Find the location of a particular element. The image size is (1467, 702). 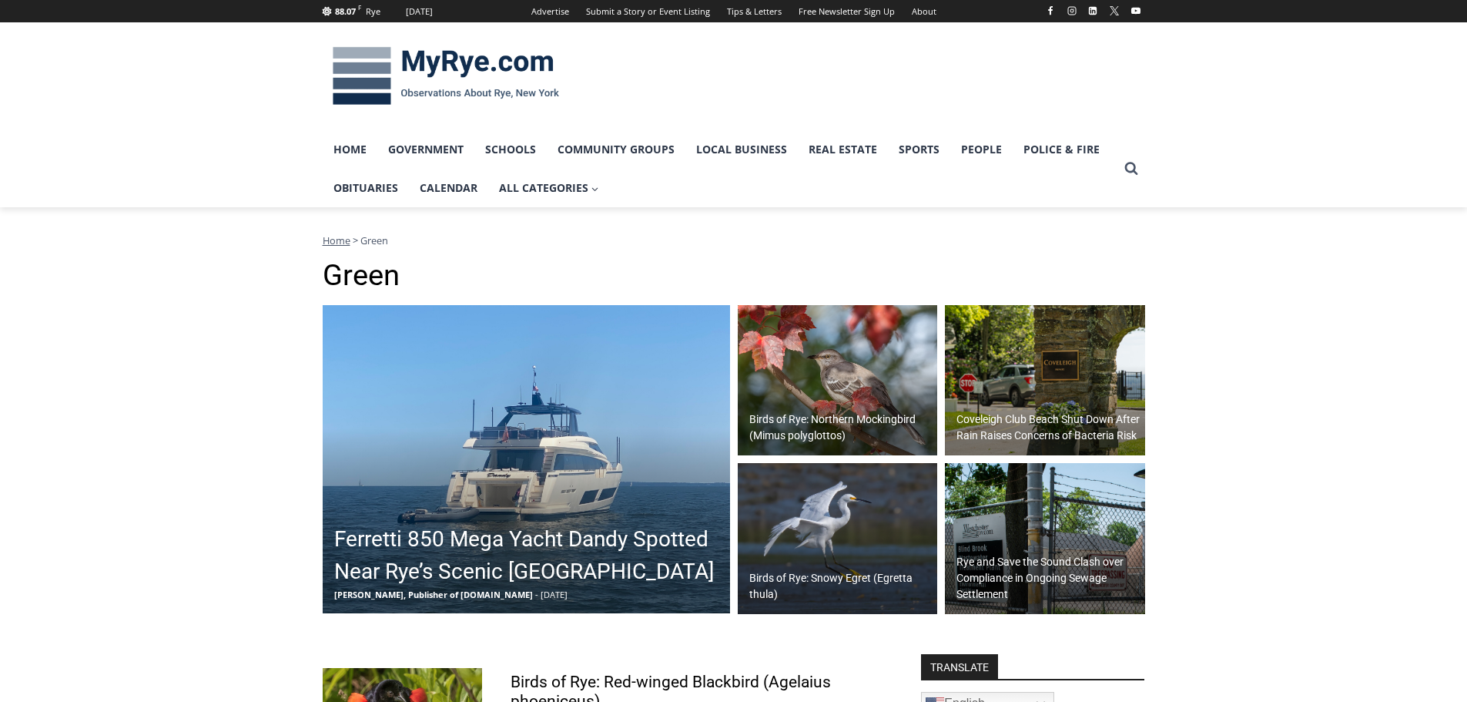

span: 88.07 is located at coordinates (345, 11).